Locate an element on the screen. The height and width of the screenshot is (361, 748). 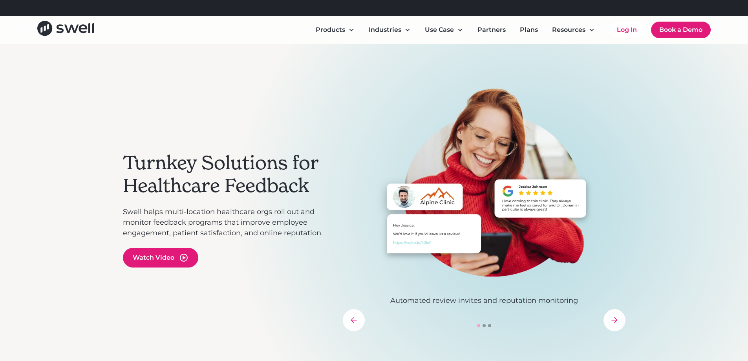
a: Plans is located at coordinates (529, 30).